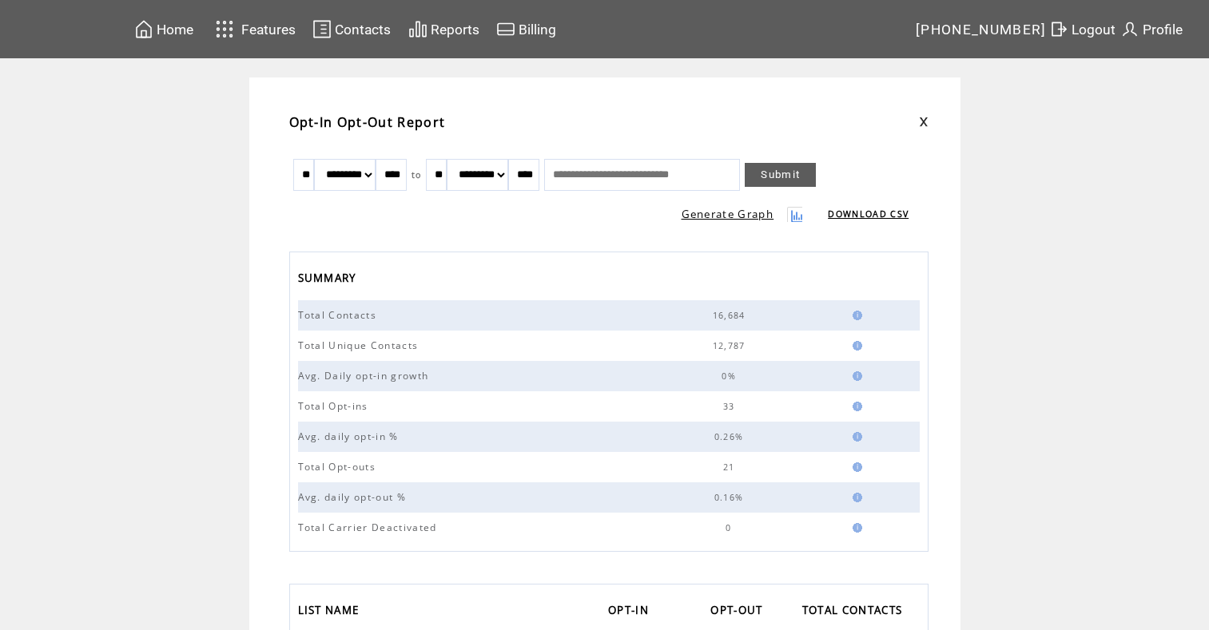 This screenshot has height=630, width=1209. What do you see at coordinates (740, 612) in the screenshot?
I see `a: OPT-OUT` at bounding box center [740, 612].